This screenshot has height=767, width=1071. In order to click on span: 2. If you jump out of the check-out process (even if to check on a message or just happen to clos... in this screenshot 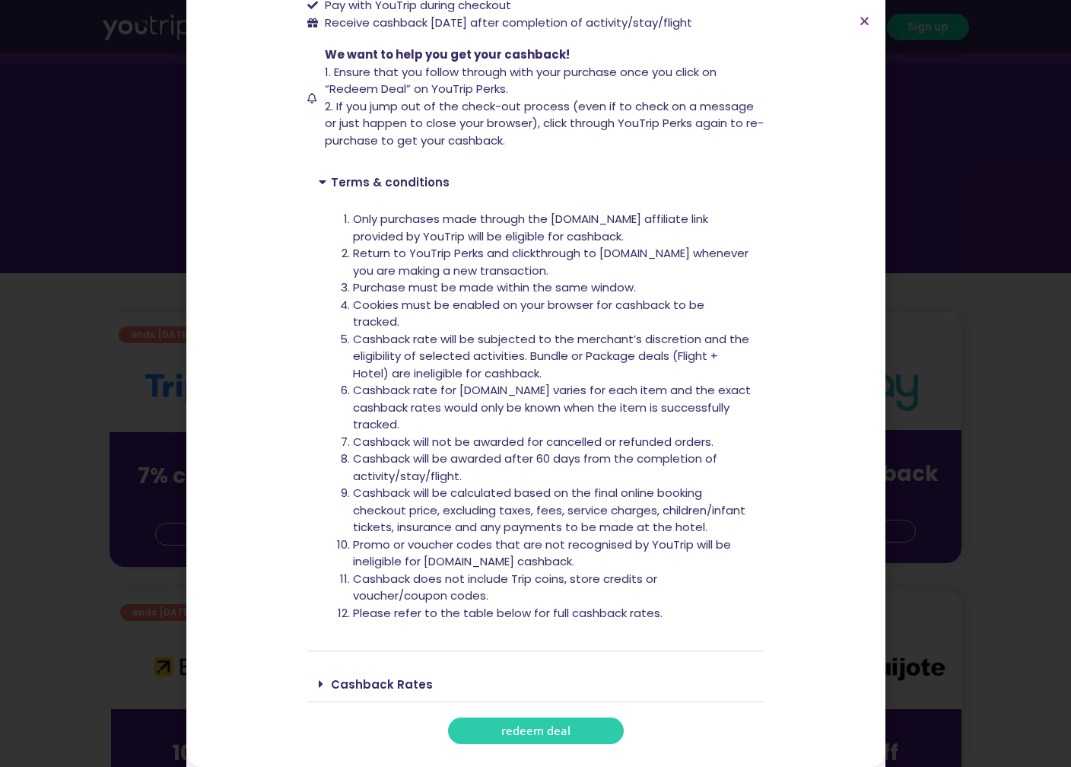, I will do `click(544, 123)`.